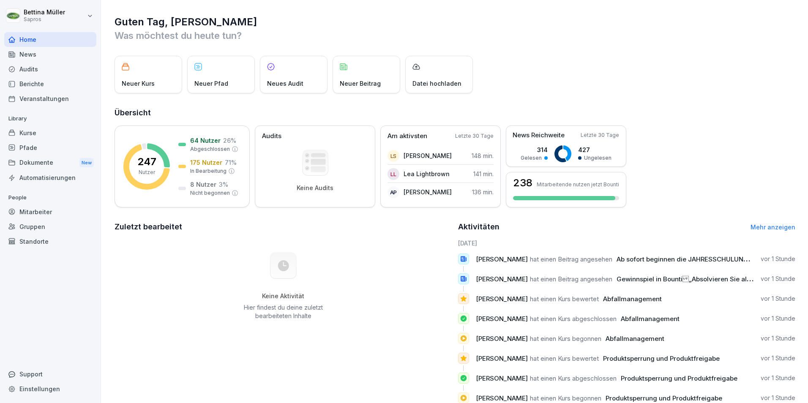 The image size is (808, 403). What do you see at coordinates (210, 149) in the screenshot?
I see `p: Abgeschlossen` at bounding box center [210, 149].